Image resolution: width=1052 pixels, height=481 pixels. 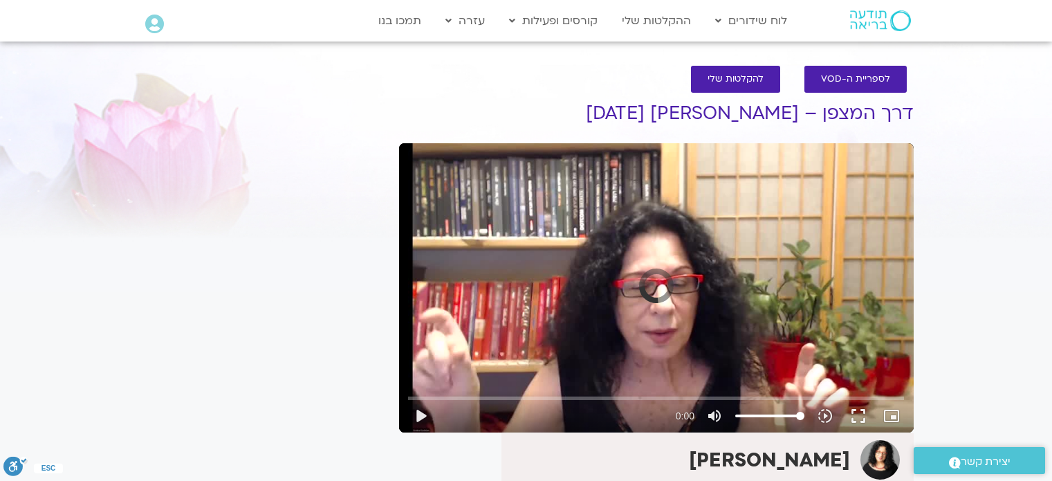 What do you see at coordinates (856, 79) in the screenshot?
I see `span: לספריית ה-VOD` at bounding box center [856, 79].